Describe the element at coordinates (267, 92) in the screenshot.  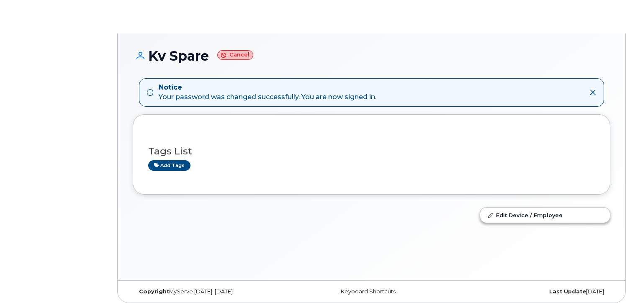
I see `div: Your password was changed successfully. You are now signed in.` at that location.